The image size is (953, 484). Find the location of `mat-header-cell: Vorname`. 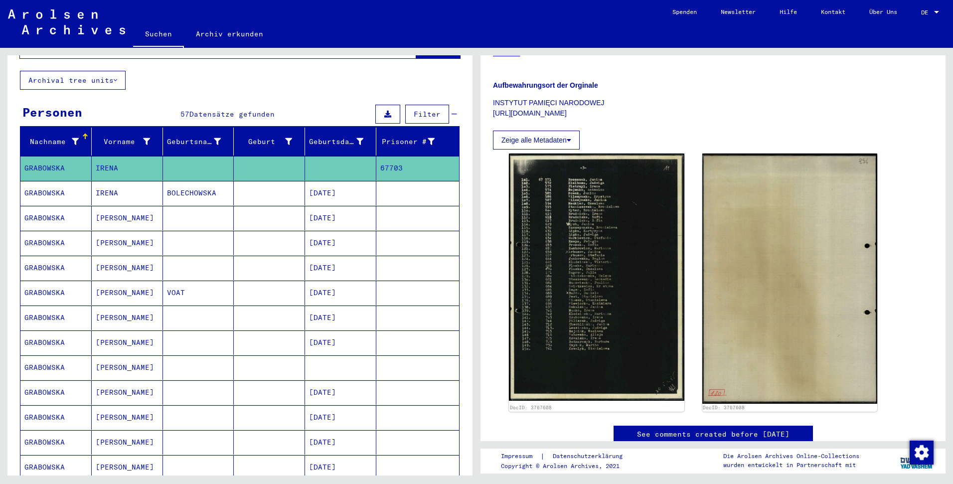

mat-header-cell: Vorname is located at coordinates (127, 142).